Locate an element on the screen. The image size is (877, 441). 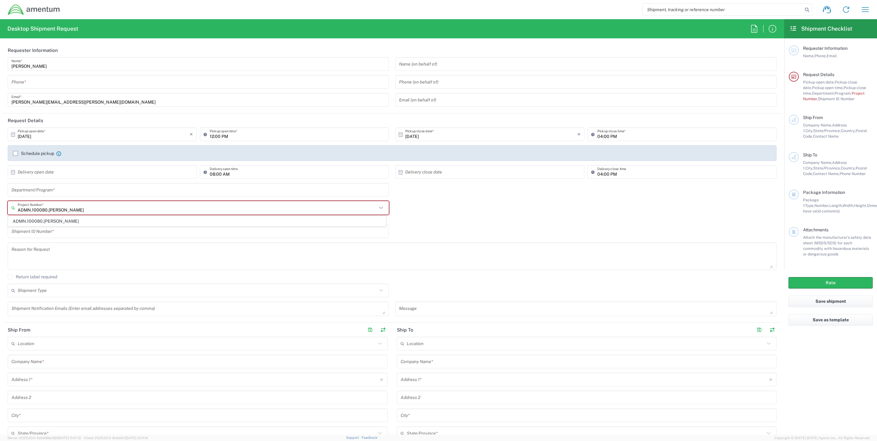
span: Ship From is located at coordinates (813, 118).